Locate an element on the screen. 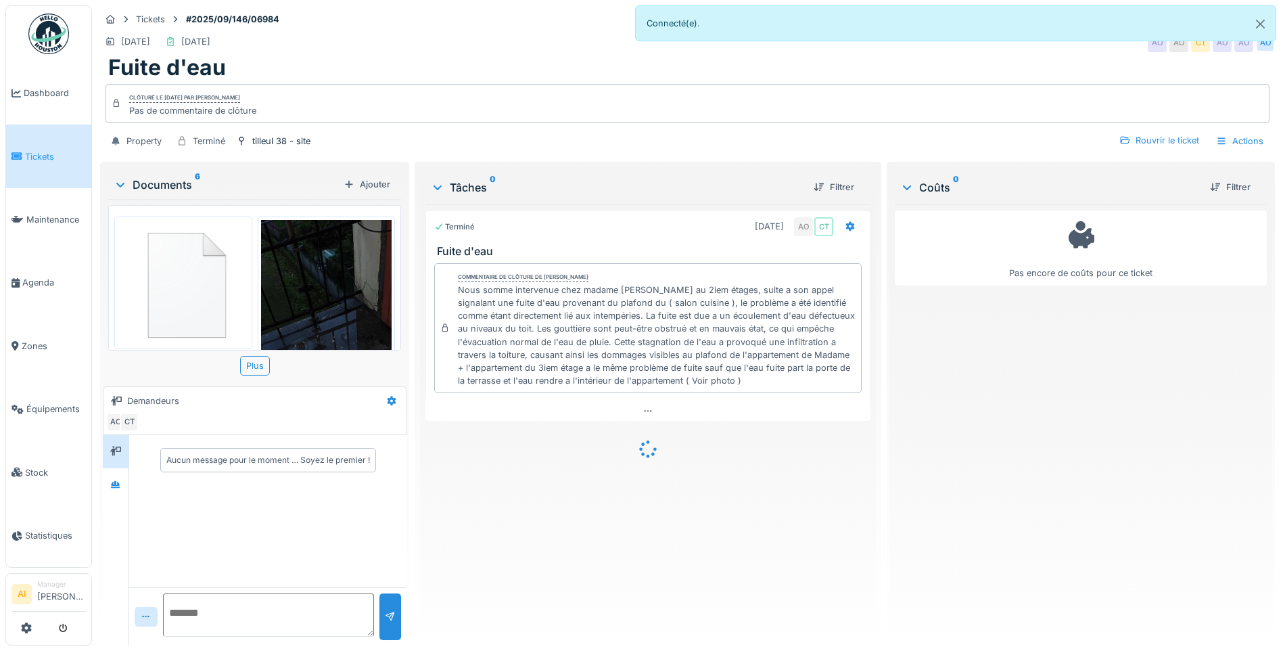 The width and height of the screenshot is (1283, 651). div: Ajouter is located at coordinates (367, 184).